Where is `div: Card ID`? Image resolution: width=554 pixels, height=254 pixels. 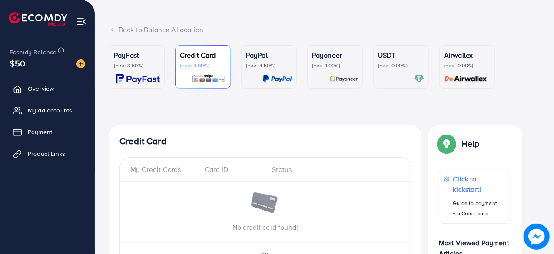 div: Card ID is located at coordinates (231, 169).